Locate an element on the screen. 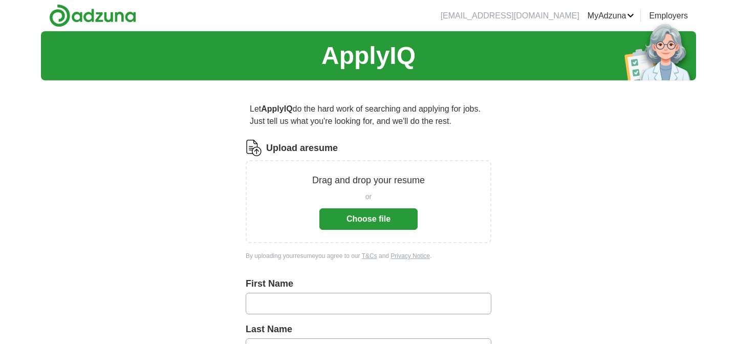  p: Drag and drop your resume is located at coordinates (368, 180).